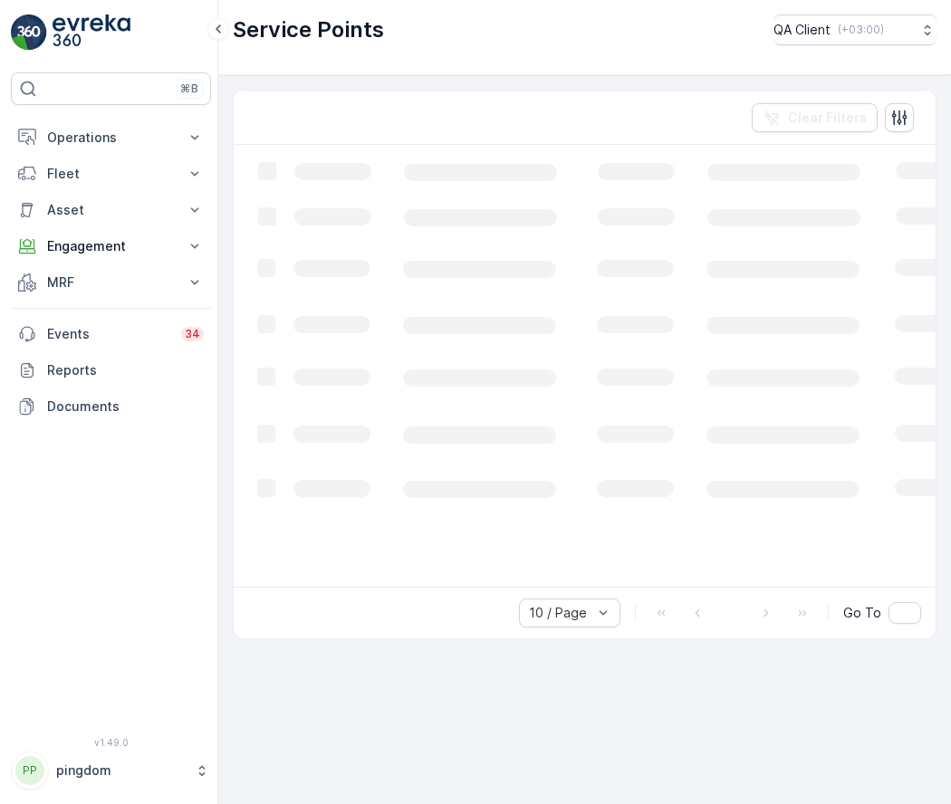 The height and width of the screenshot is (804, 951). Describe the element at coordinates (862, 613) in the screenshot. I see `span: Go To` at that location.